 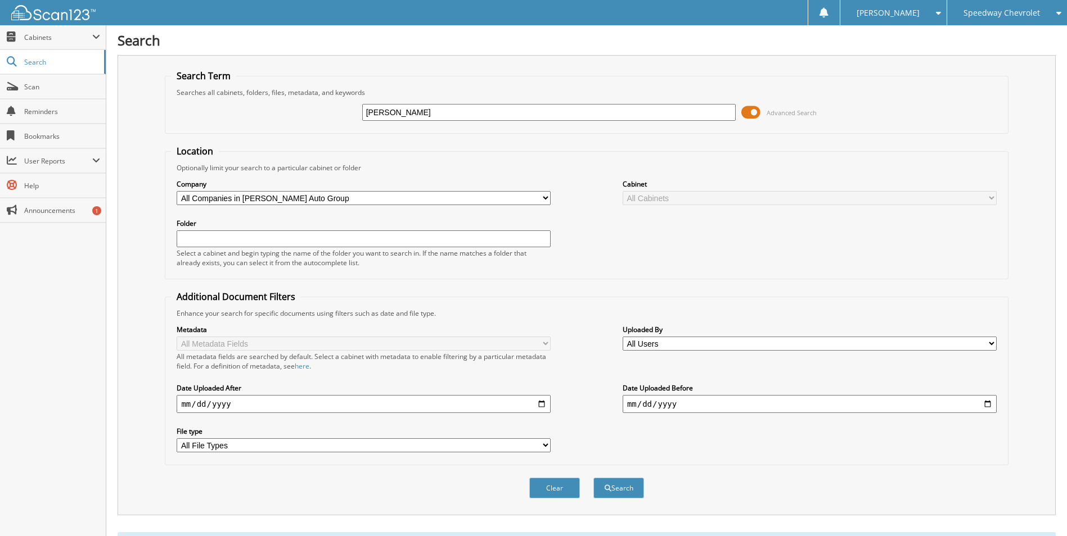 What do you see at coordinates (809, 184) in the screenshot?
I see `label: Cabinet` at bounding box center [809, 184].